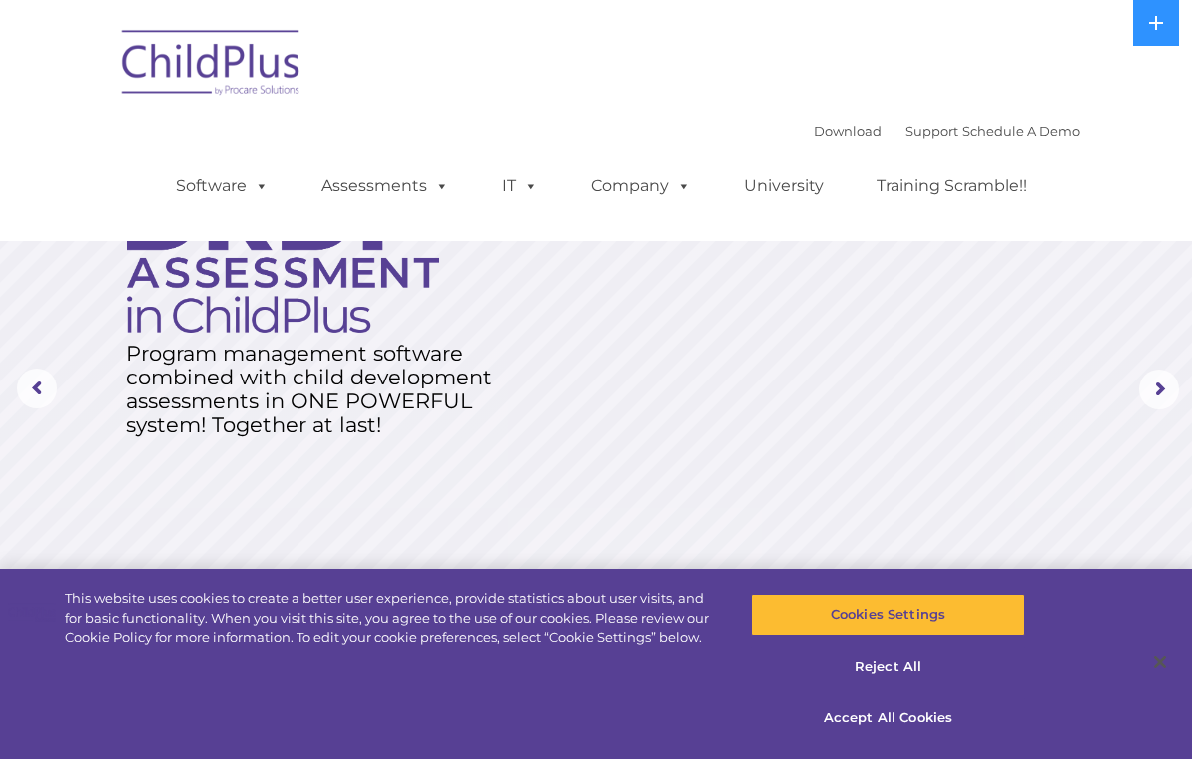 The image size is (1192, 759). I want to click on a: Support, so click(931, 131).